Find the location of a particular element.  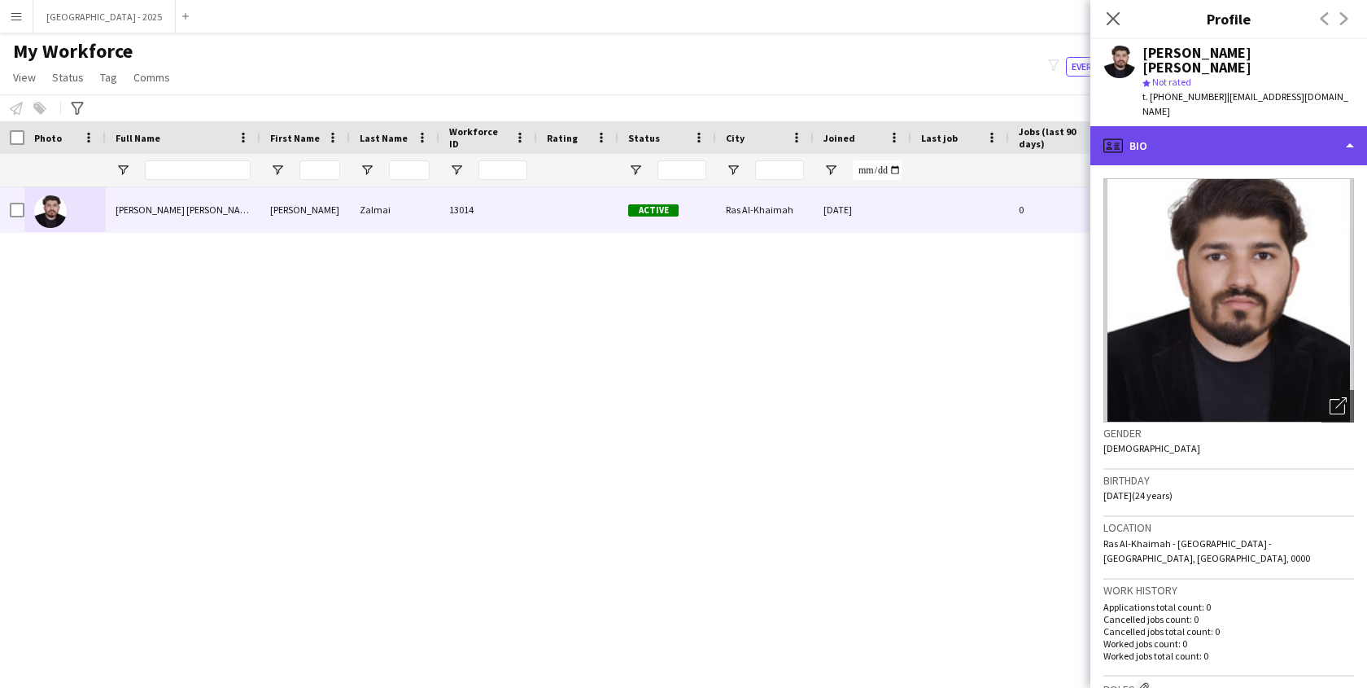

span: Not rated is located at coordinates (1172, 81).